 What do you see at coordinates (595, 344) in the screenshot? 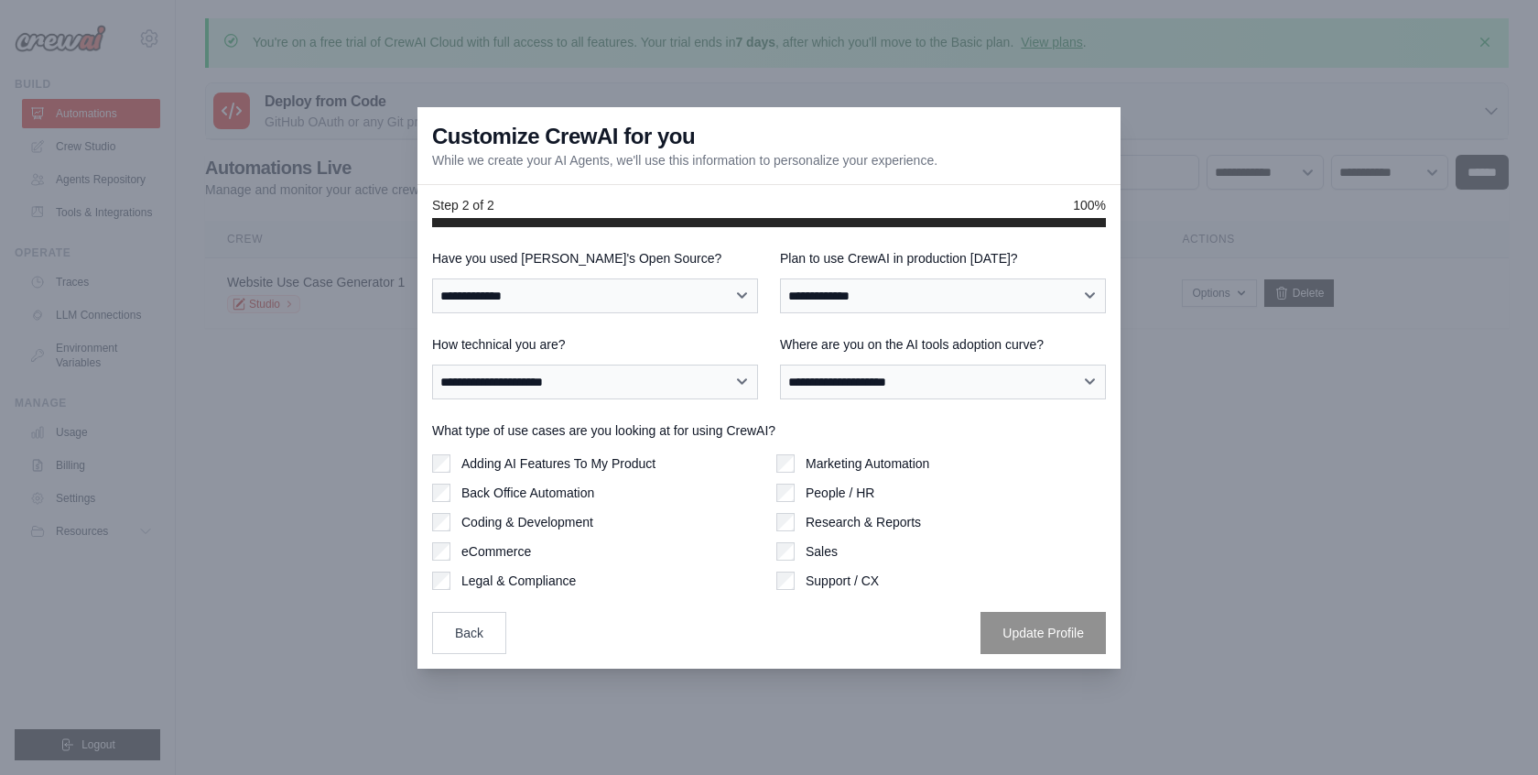
I see `label: How technical you are?` at bounding box center [595, 344].